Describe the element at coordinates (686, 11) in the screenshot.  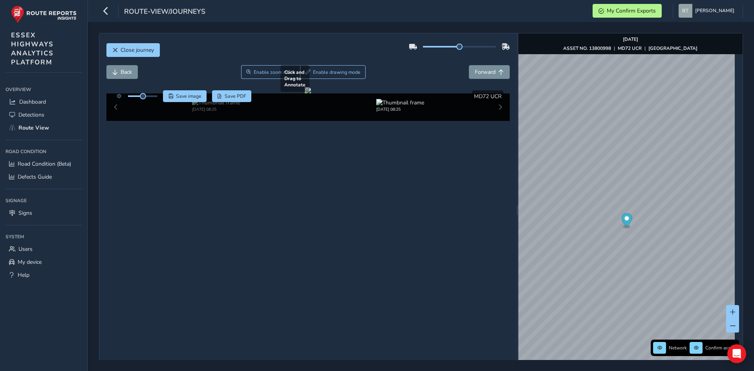
I see `img: diamond-layout` at that location.